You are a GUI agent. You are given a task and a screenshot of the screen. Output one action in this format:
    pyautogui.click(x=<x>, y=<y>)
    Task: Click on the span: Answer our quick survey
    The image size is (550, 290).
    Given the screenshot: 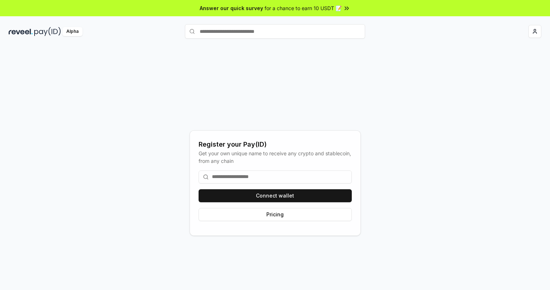 What is the action you would take?
    pyautogui.click(x=231, y=8)
    